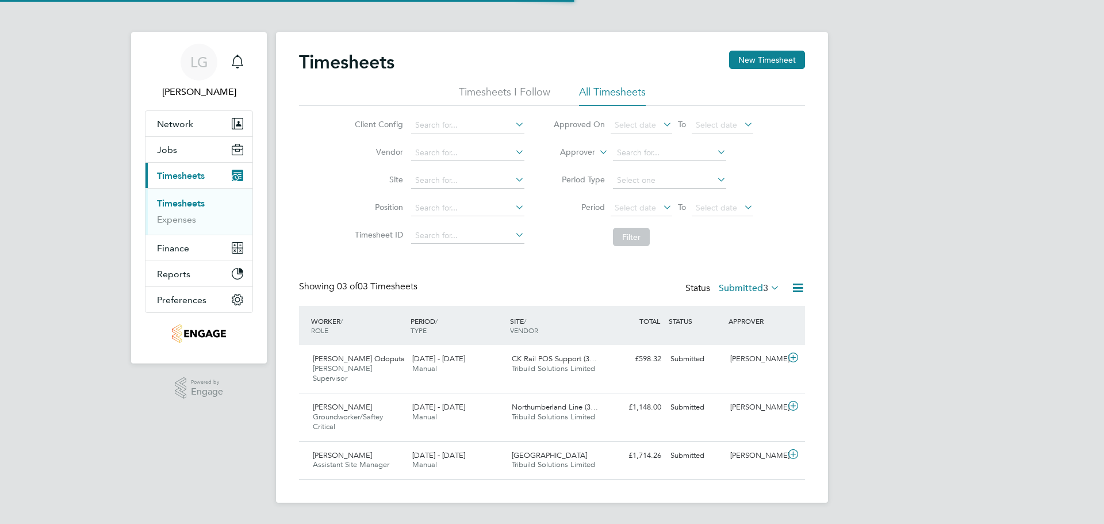 The image size is (1104, 524). Describe the element at coordinates (377, 286) in the screenshot. I see `span: 03 Timesheets` at that location.